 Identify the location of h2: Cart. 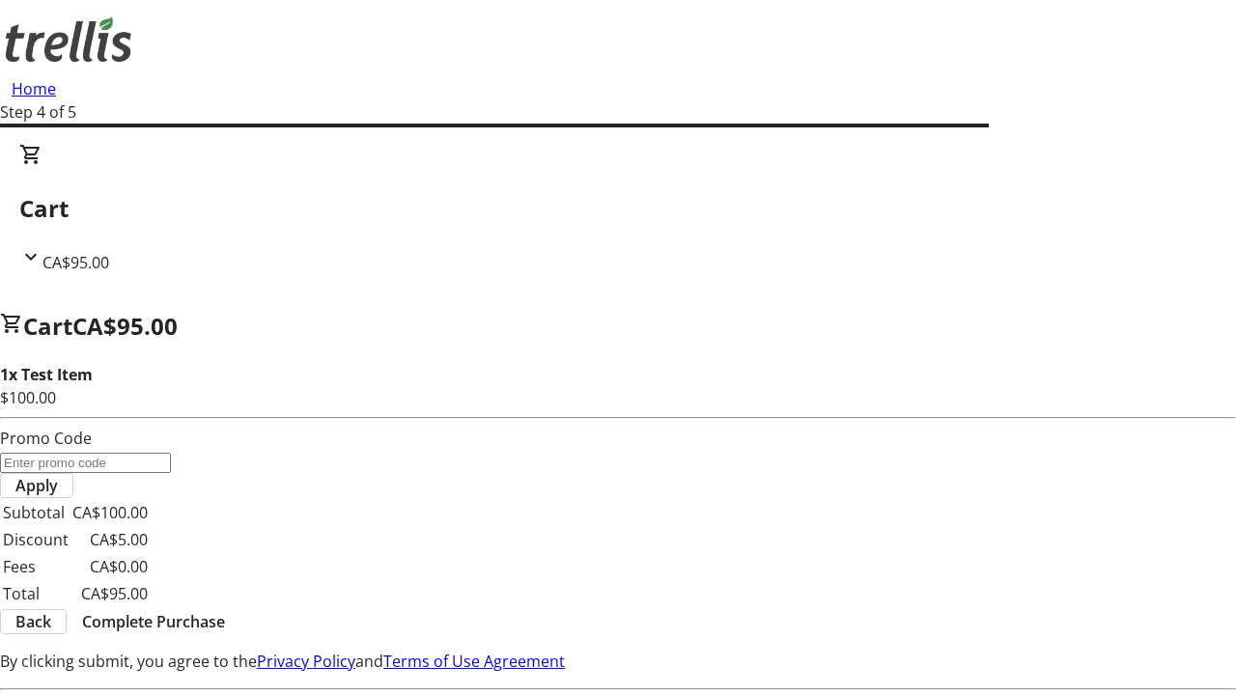
(618, 209).